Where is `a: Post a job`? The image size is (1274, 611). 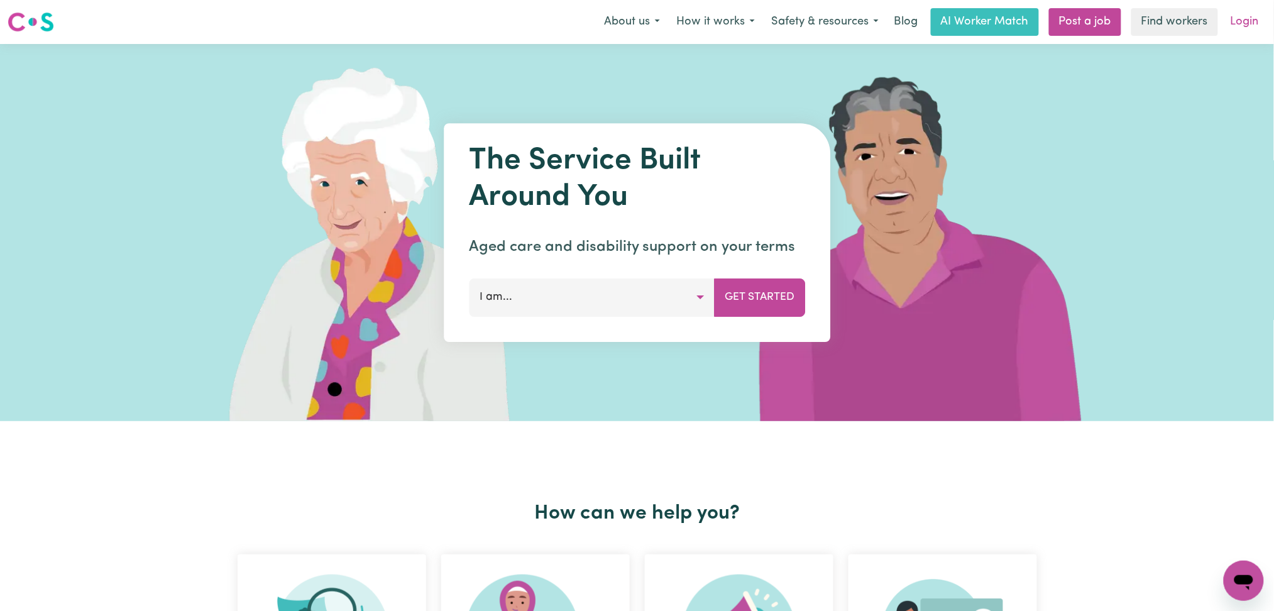 a: Post a job is located at coordinates (1085, 22).